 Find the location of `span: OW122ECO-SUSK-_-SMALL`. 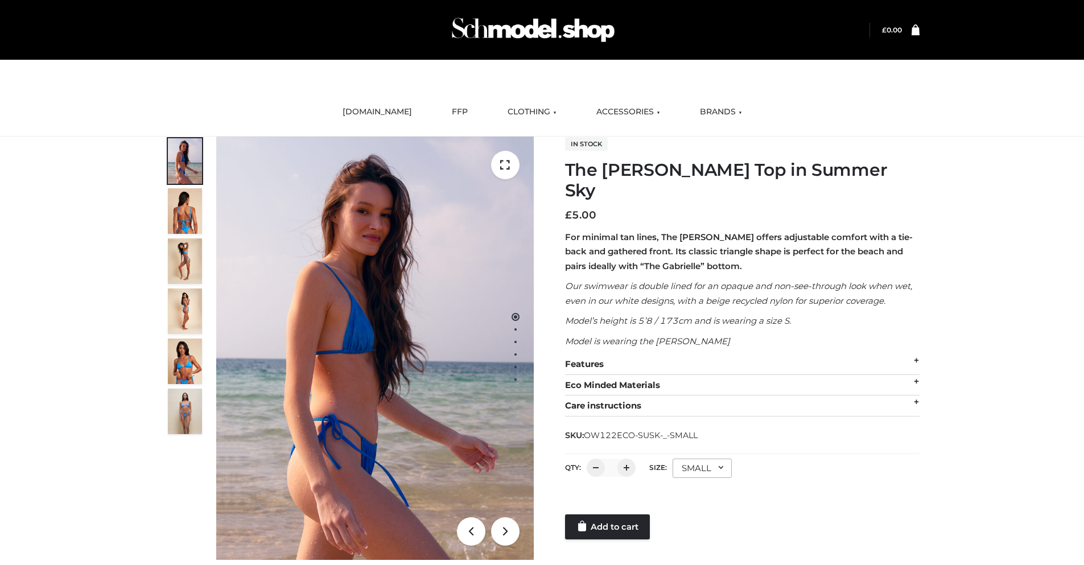

span: OW122ECO-SUSK-_-SMALL is located at coordinates (641, 435).